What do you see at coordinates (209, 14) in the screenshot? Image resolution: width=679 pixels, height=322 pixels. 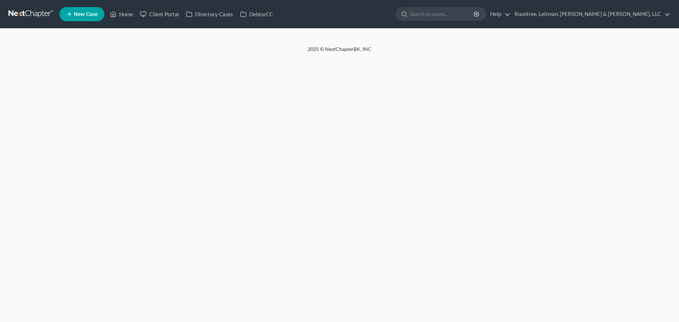 I see `a: Directory Cases` at bounding box center [209, 14].